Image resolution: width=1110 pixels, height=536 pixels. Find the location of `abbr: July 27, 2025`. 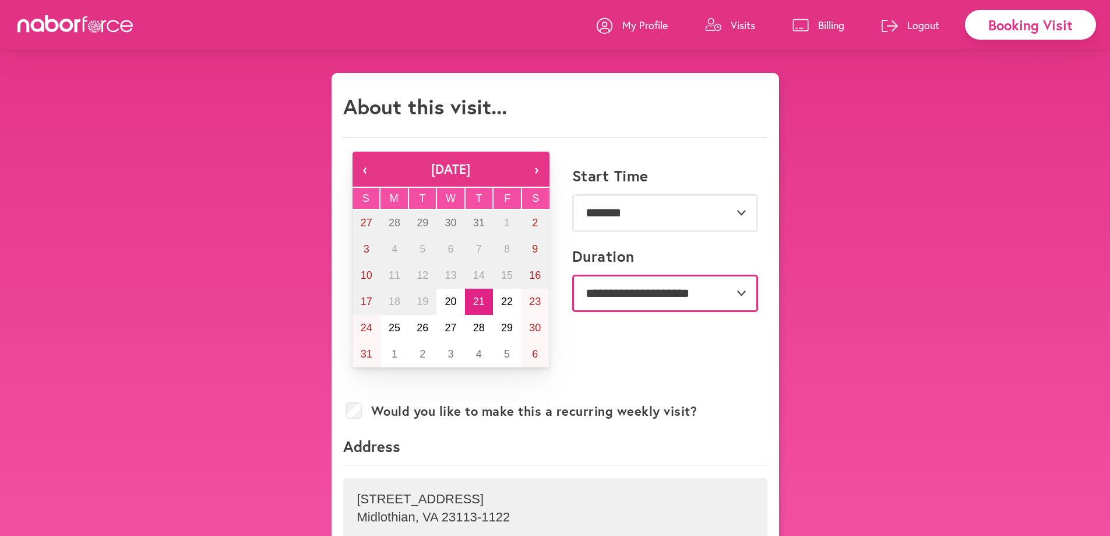

abbr: July 27, 2025 is located at coordinates (367, 223).